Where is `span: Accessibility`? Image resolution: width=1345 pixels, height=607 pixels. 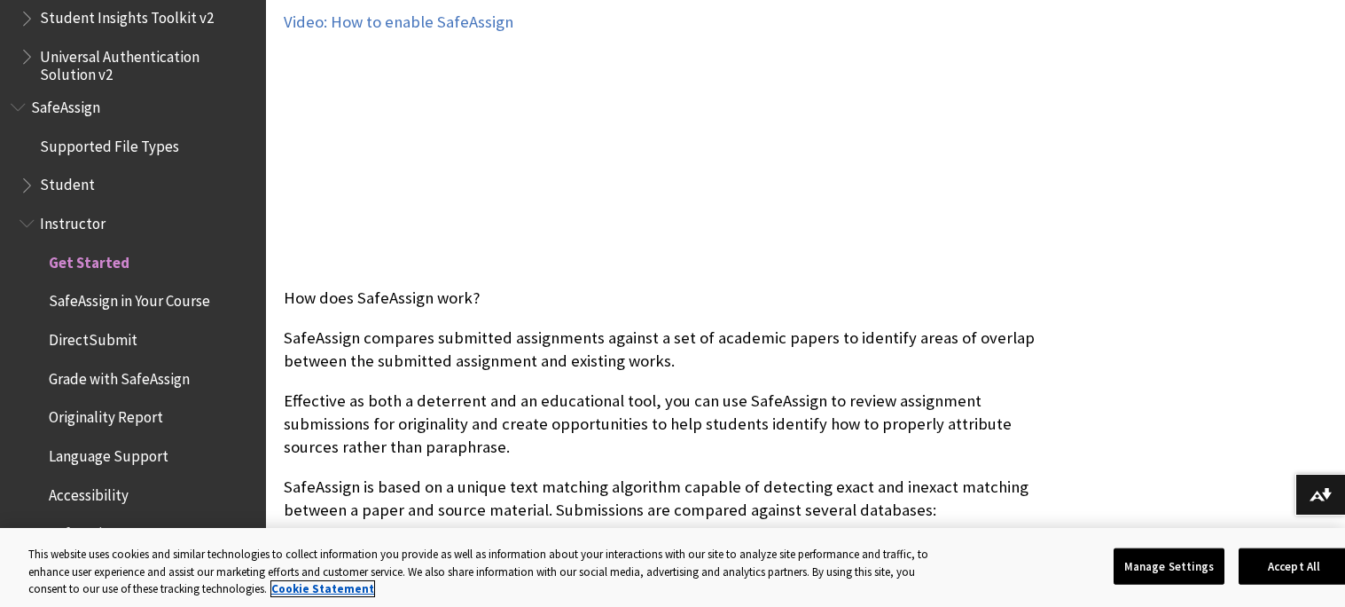 span: Accessibility is located at coordinates (89, 491).